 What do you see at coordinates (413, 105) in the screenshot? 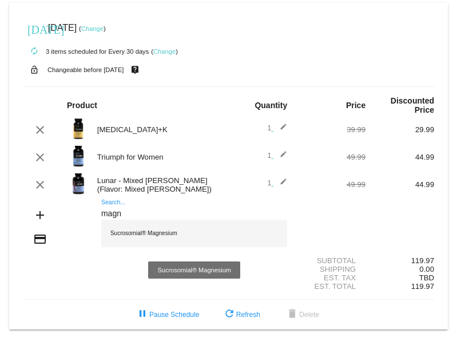
I see `strong: Discounted Price` at bounding box center [413, 105].